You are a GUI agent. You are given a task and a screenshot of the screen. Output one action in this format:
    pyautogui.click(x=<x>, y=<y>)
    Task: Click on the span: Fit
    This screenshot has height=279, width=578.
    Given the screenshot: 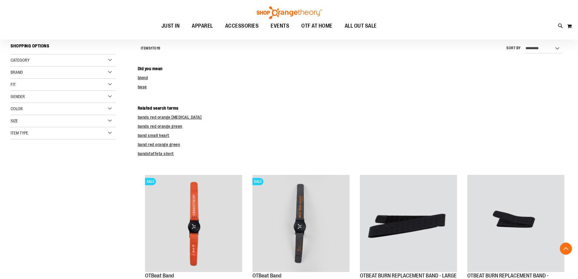 What is the action you would take?
    pyautogui.click(x=13, y=84)
    